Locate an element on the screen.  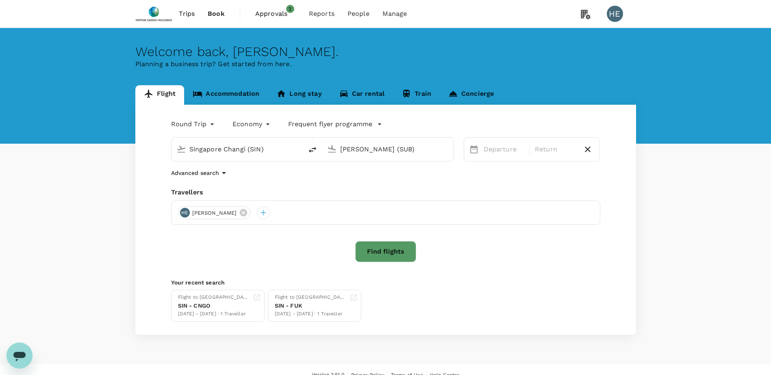
div: Economy is located at coordinates (252, 124).